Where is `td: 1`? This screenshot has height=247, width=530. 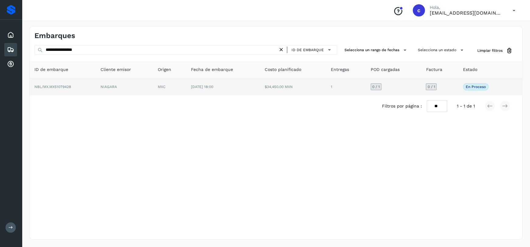
td: 1 is located at coordinates (346, 87).